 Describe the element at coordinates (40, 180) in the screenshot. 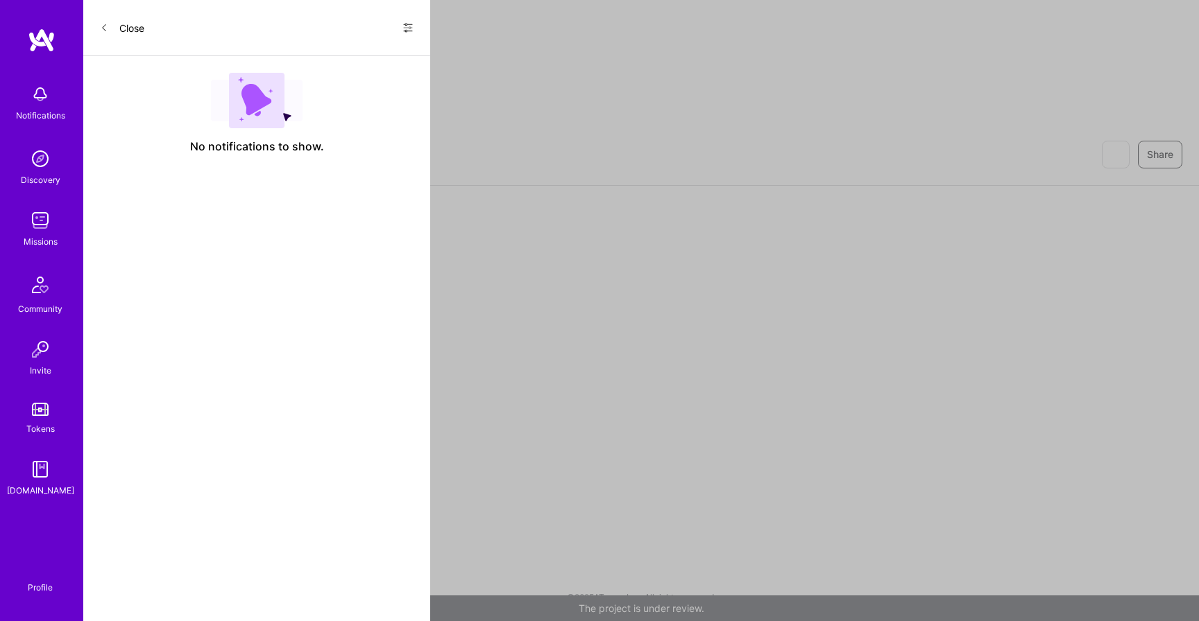

I see `div: Discovery` at that location.